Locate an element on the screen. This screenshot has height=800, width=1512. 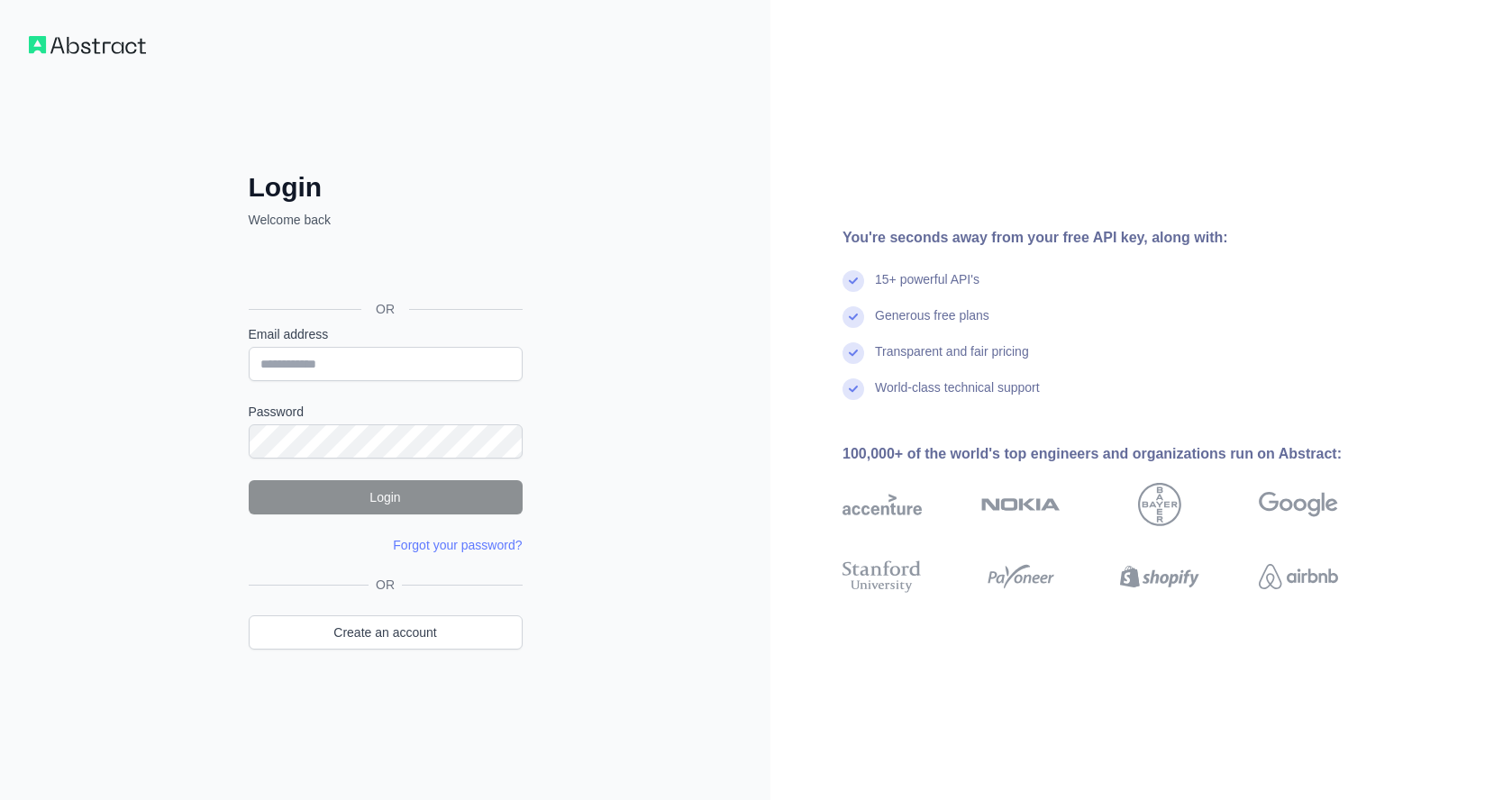
div: Transparent and fair pricing is located at coordinates (951, 360).